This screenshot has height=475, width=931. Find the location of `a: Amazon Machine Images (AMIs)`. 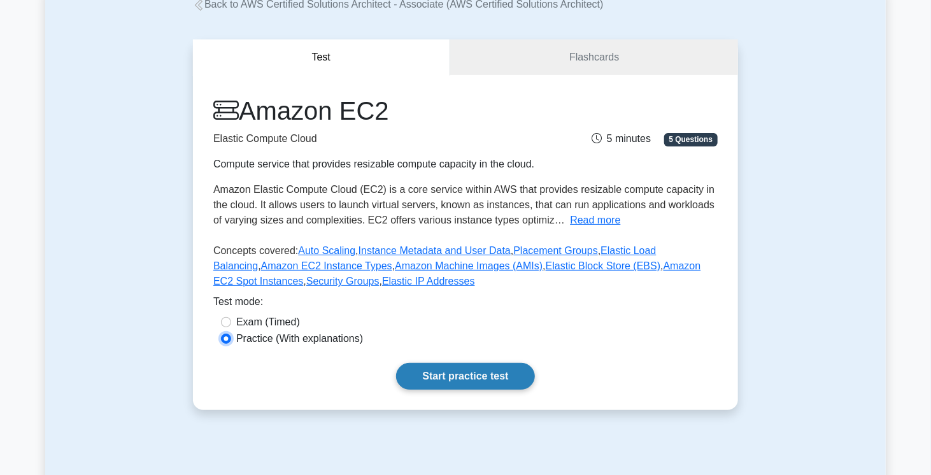

a: Amazon Machine Images (AMIs) is located at coordinates (469, 266).